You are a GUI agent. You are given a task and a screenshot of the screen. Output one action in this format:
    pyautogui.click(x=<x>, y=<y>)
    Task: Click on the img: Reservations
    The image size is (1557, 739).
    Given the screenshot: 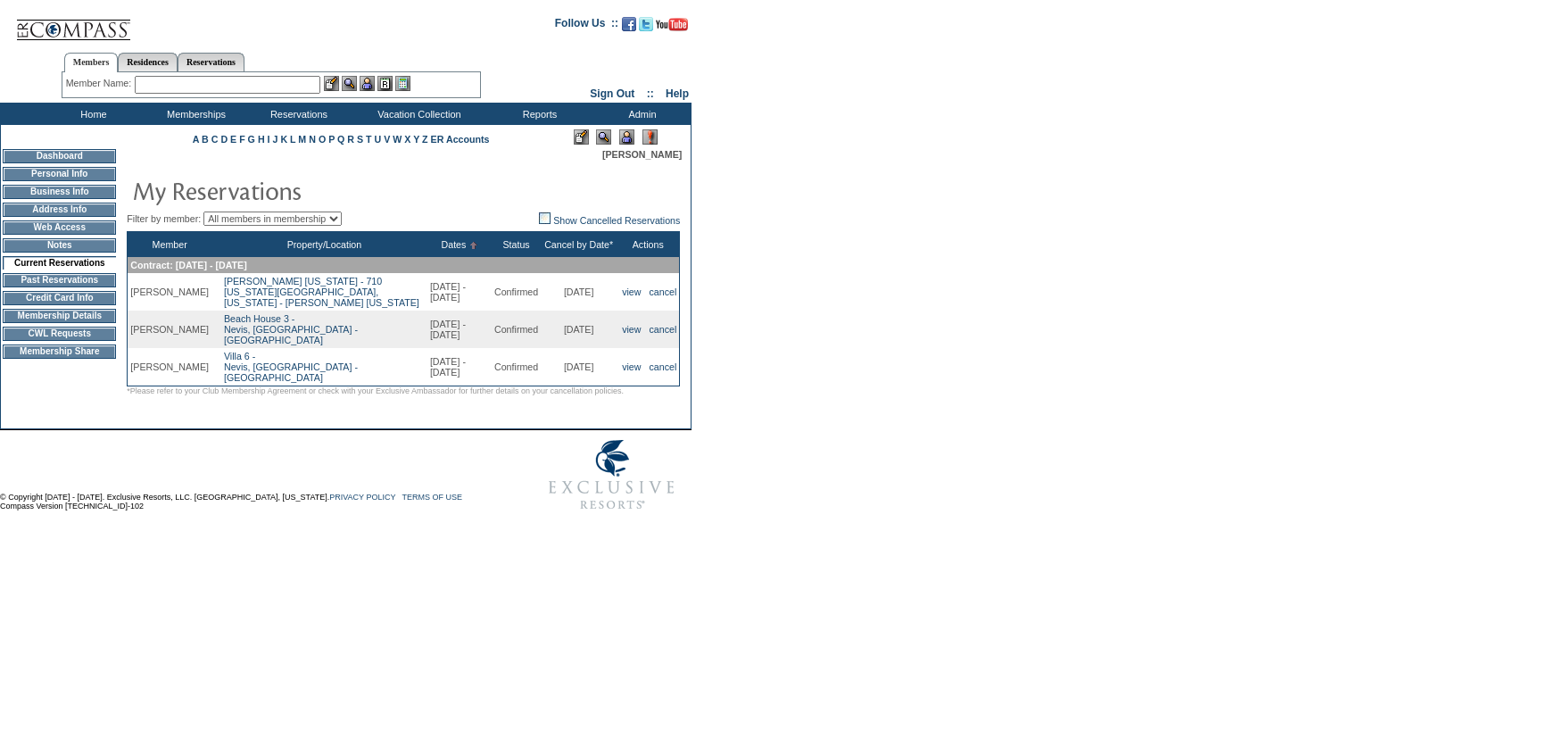 What is the action you would take?
    pyautogui.click(x=385, y=83)
    